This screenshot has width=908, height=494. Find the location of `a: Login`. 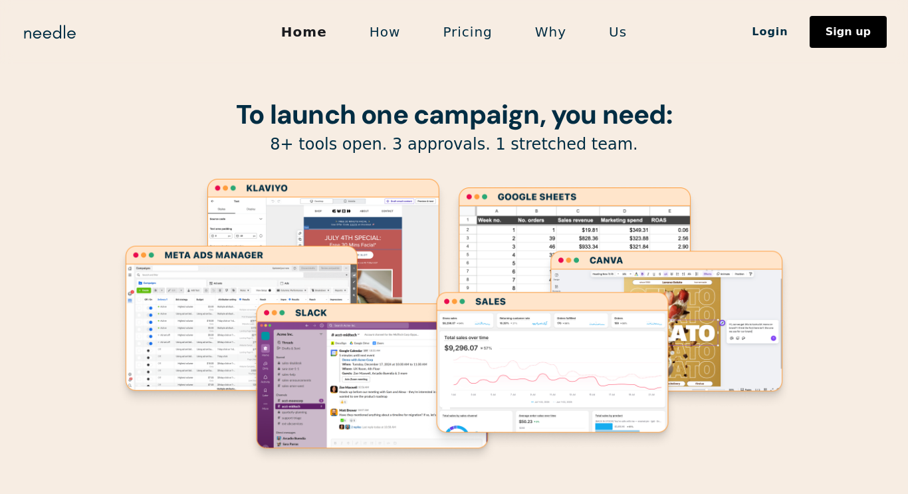

a: Login is located at coordinates (770, 32).